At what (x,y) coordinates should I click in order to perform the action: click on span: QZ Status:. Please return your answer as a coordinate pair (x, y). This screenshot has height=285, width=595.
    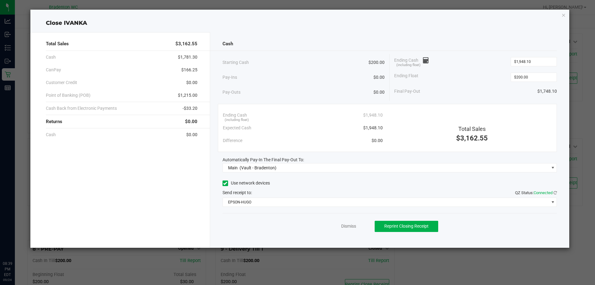
    Looking at the image, I should click on (536, 192).